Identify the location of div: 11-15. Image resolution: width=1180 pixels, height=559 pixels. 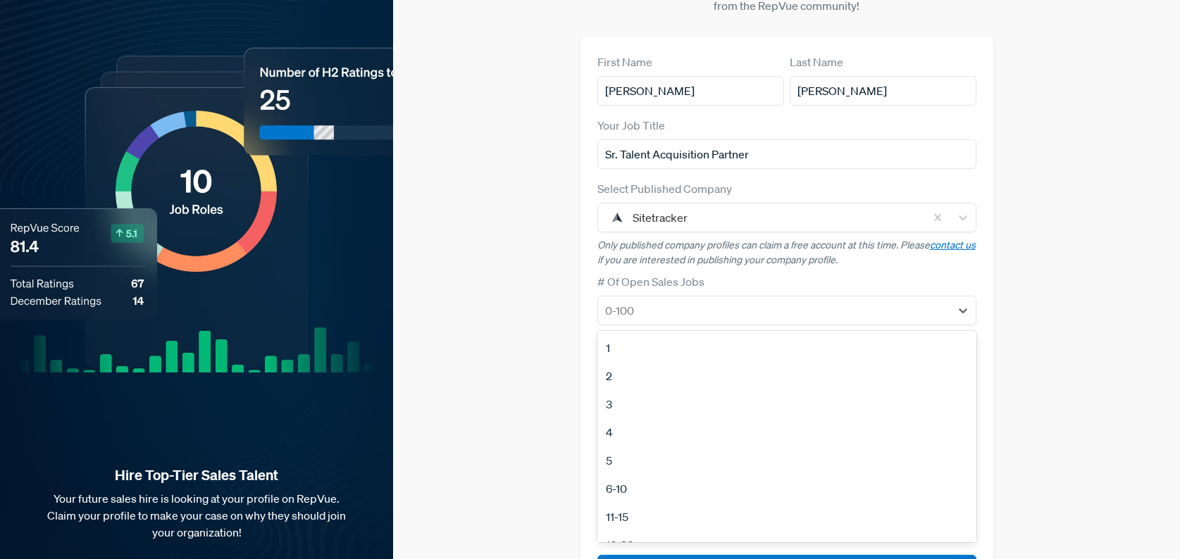
(787, 517).